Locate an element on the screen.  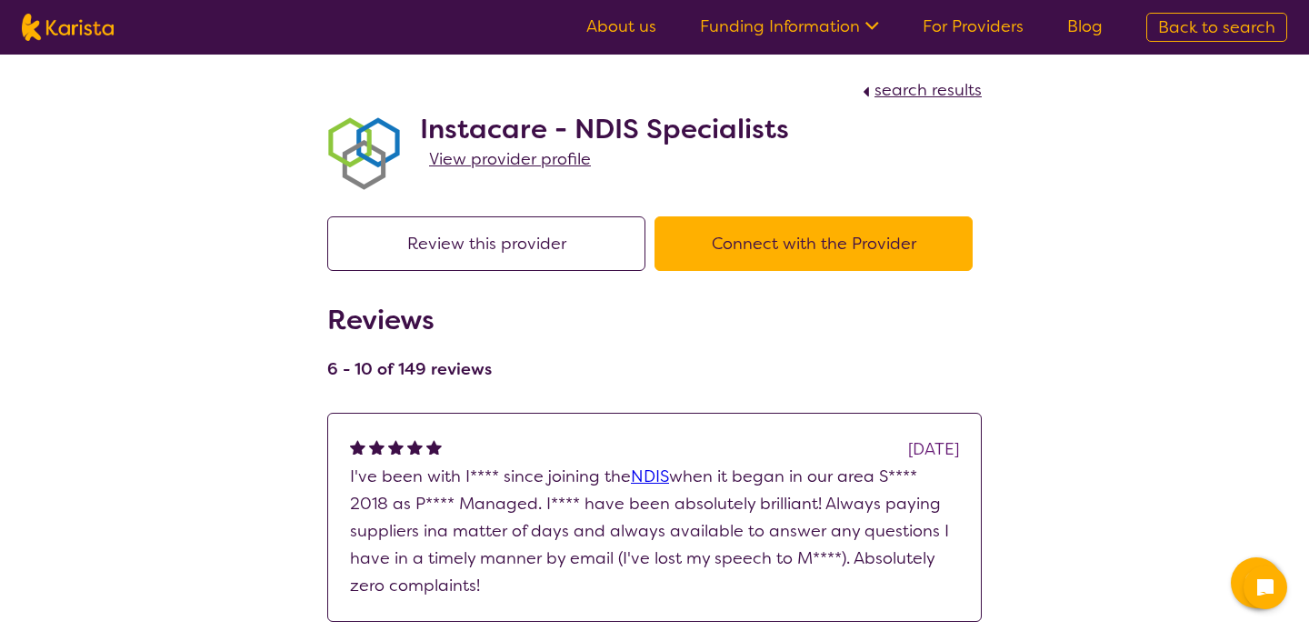
button: Channel Menu is located at coordinates (1256, 583).